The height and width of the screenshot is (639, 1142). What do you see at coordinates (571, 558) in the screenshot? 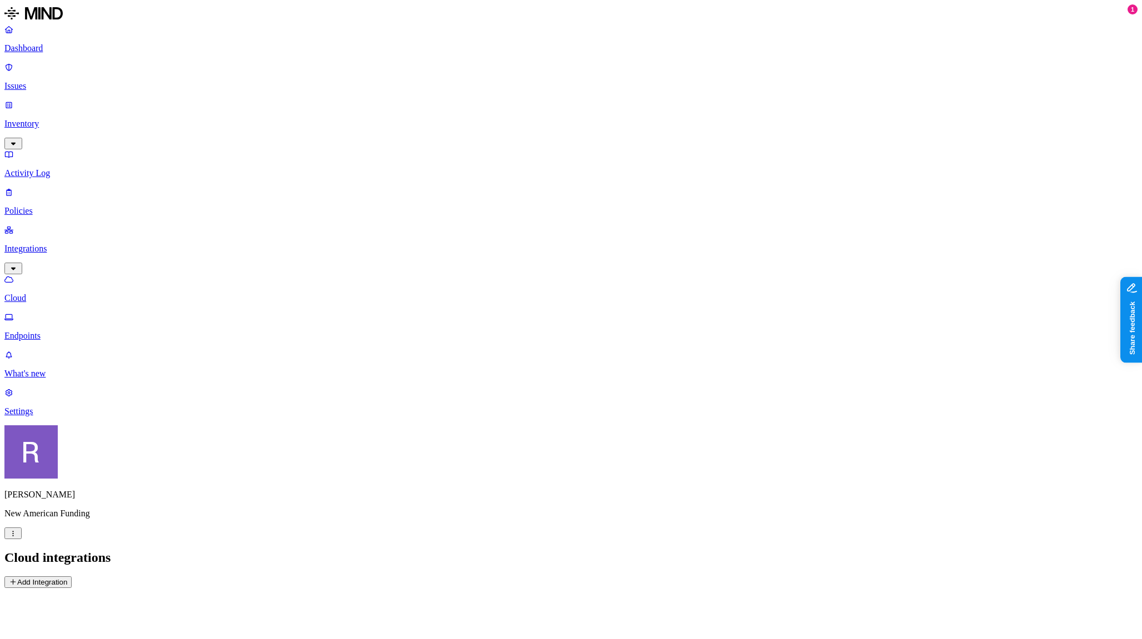
I see `h2: Cloud integrations` at bounding box center [571, 558].